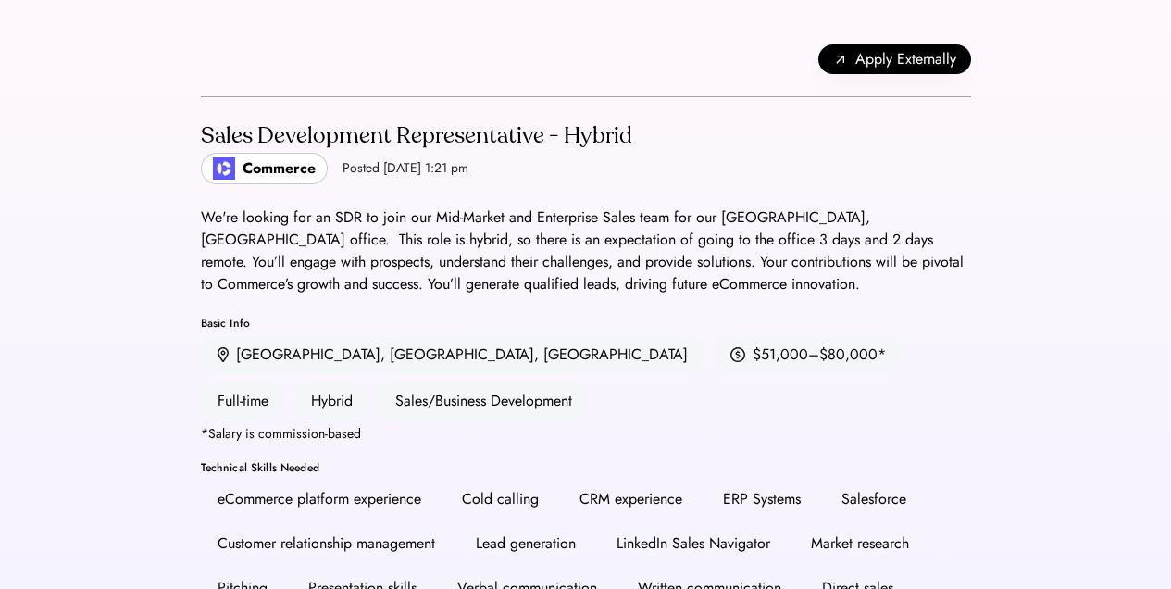 The image size is (1171, 589). Describe the element at coordinates (905, 59) in the screenshot. I see `span: Apply Externally` at that location.